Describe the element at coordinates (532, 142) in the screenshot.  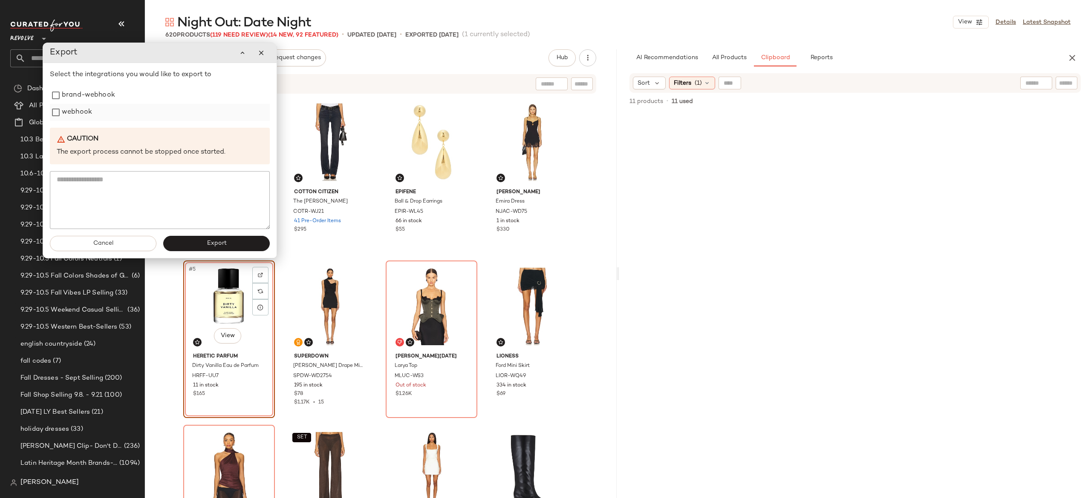
I see `img: NJAC-WD75_V1.jpg` at that location.